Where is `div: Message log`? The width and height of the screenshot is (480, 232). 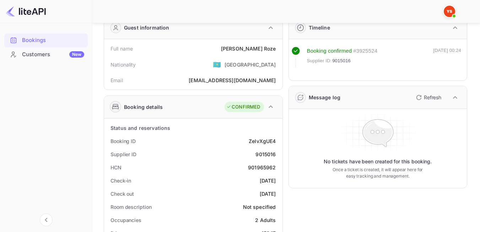
div: Message log is located at coordinates (325, 97).